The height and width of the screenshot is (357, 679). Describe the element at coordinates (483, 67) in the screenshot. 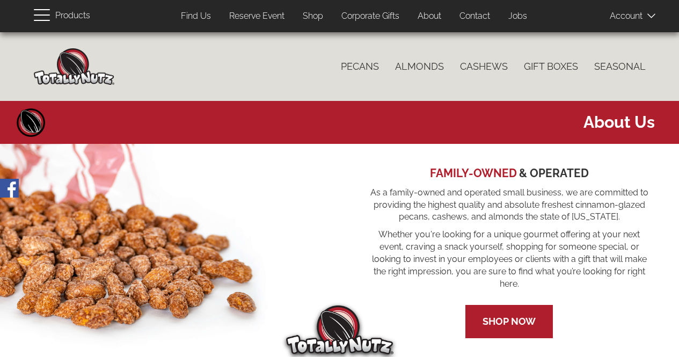

I see `a: Cashews` at that location.